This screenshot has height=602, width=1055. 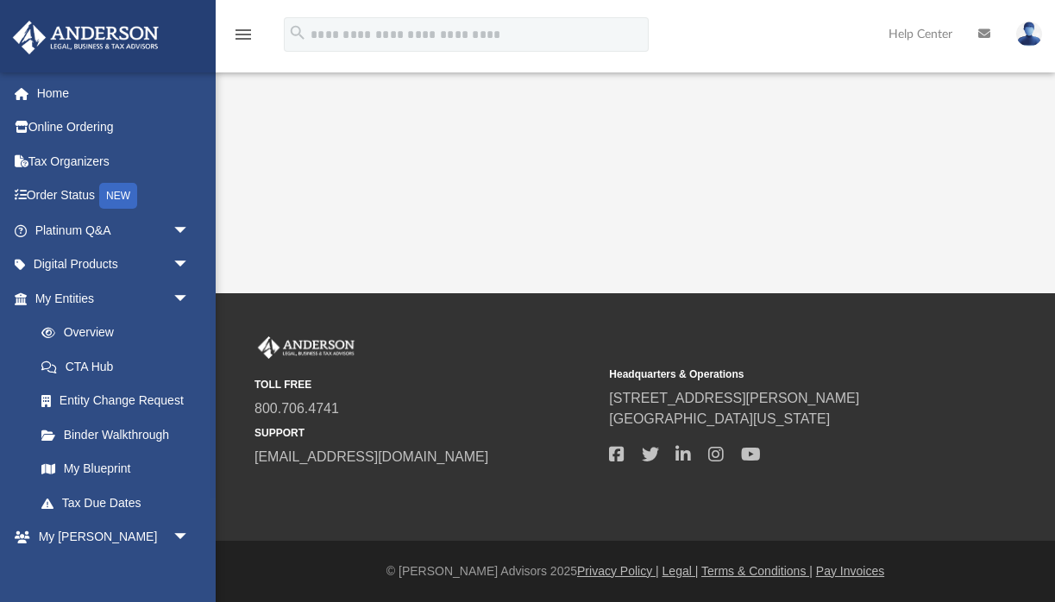 I want to click on img: User Pic, so click(x=1029, y=34).